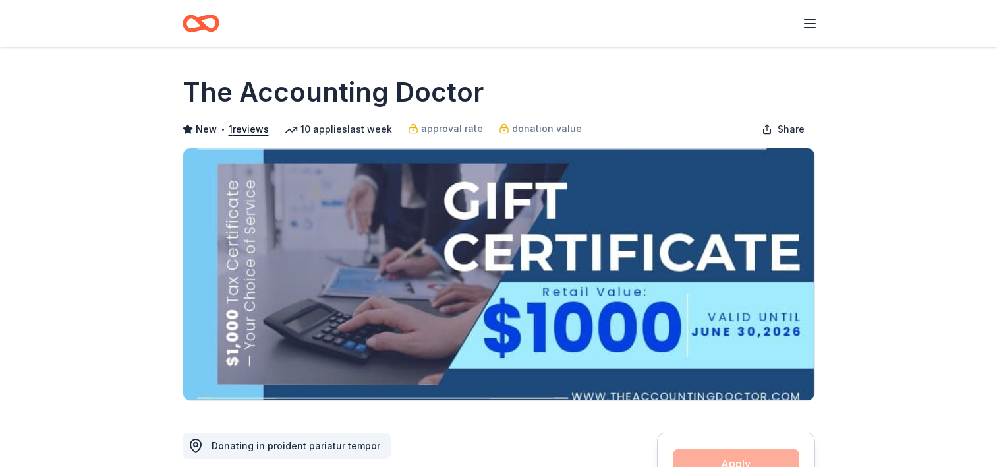 The image size is (997, 467). Describe the element at coordinates (338, 129) in the screenshot. I see `div: 10 applies last week` at that location.